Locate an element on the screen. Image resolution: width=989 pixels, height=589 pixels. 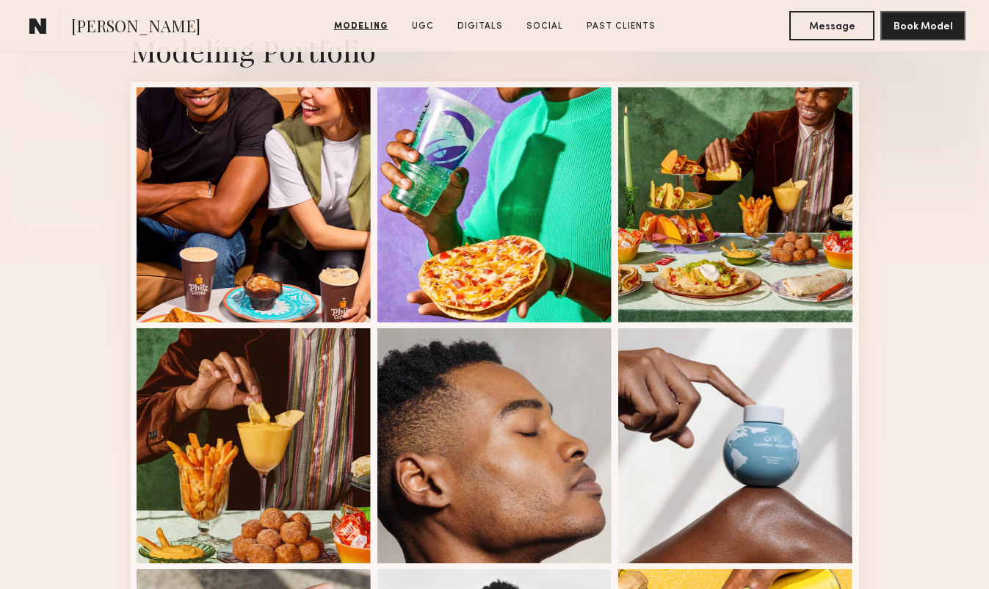
a: Social is located at coordinates (545, 26).